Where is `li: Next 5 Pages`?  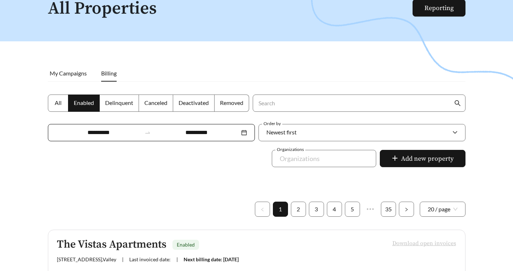
li: Next 5 Pages is located at coordinates (370, 210).